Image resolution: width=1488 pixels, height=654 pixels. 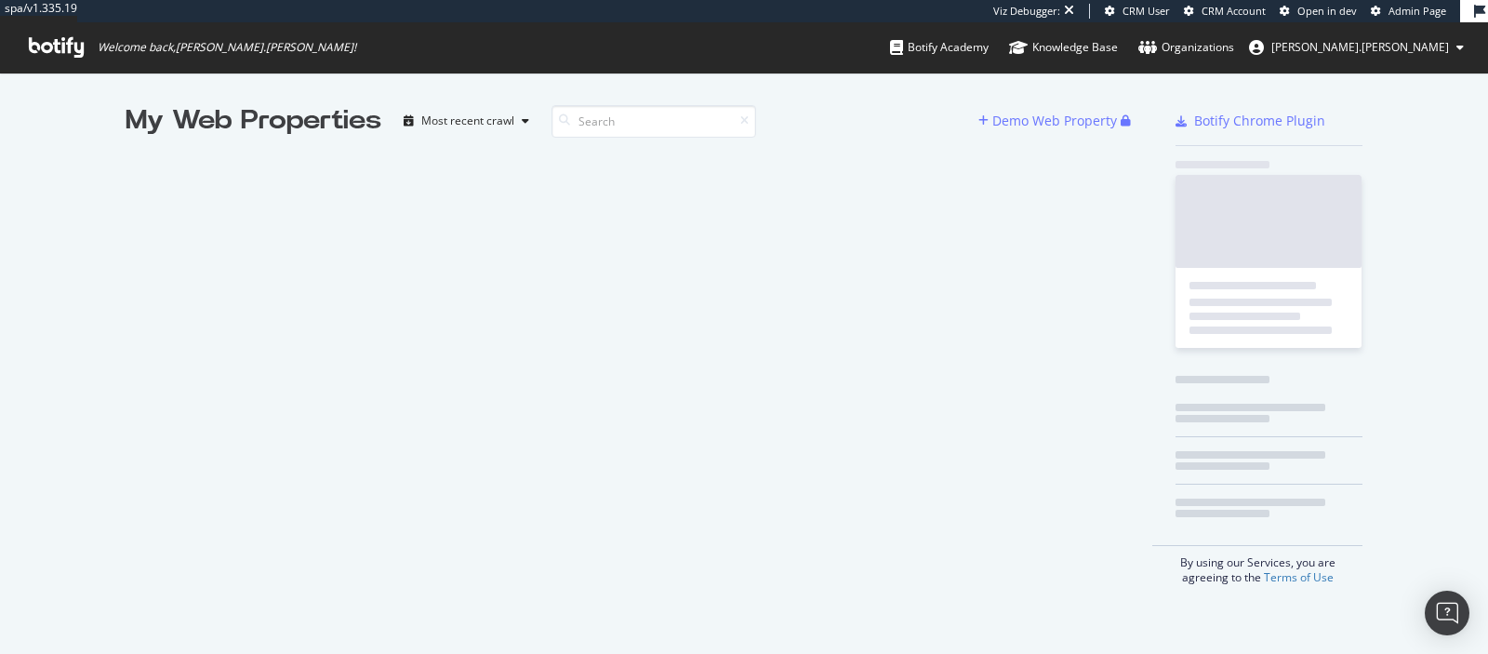 I want to click on div: My Web Properties, so click(x=253, y=121).